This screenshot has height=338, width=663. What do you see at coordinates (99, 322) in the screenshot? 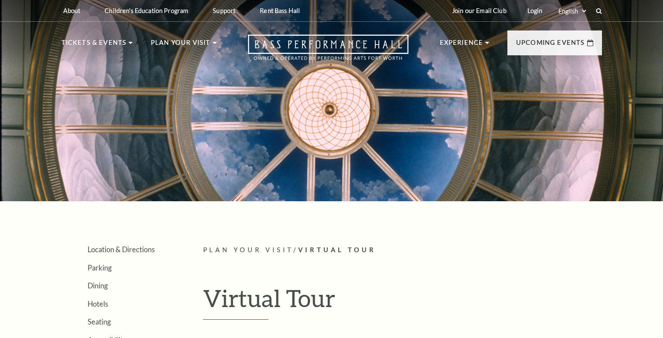
I see `a: Seating` at bounding box center [99, 322].